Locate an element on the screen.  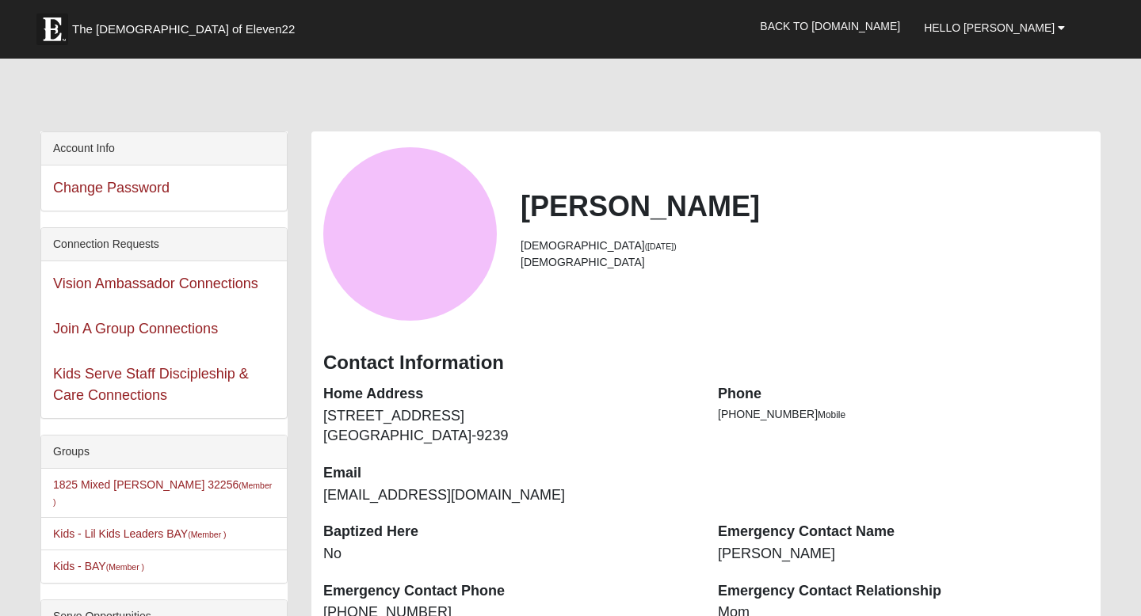
span: Mobile is located at coordinates (831, 415).